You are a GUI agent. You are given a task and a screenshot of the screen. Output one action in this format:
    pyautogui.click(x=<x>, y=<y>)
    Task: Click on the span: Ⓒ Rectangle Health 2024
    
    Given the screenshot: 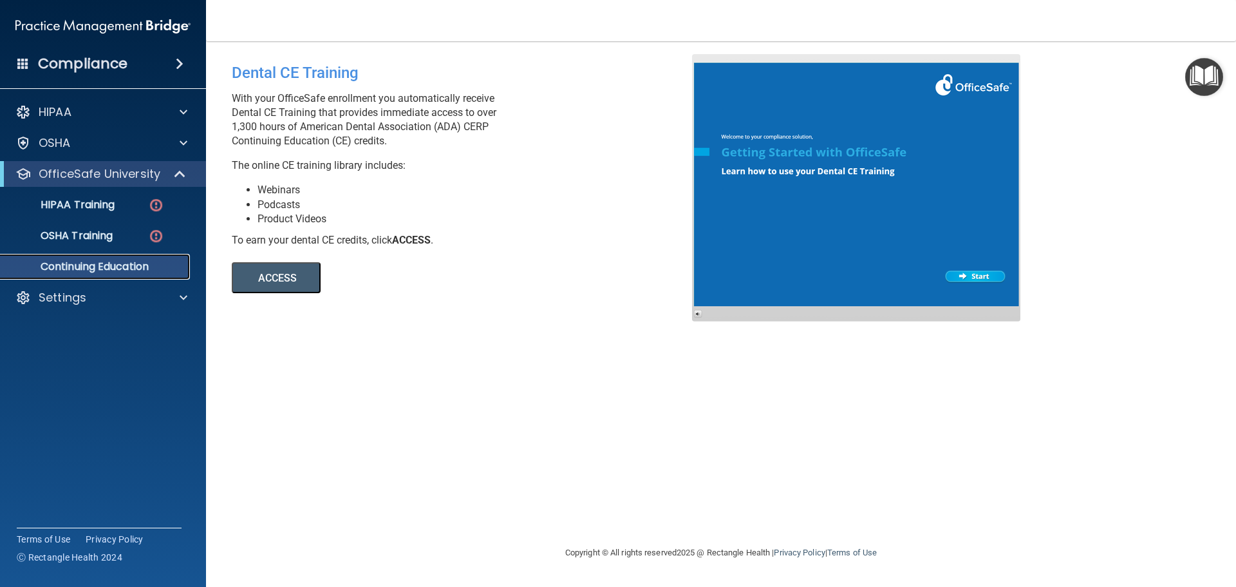 What is the action you would take?
    pyautogui.click(x=70, y=557)
    